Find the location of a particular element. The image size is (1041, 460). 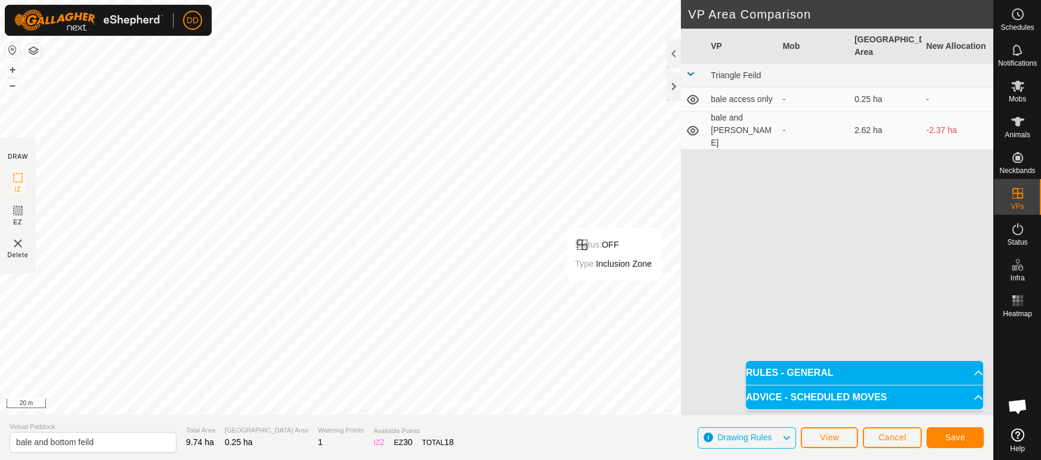

button: View is located at coordinates (829, 437).